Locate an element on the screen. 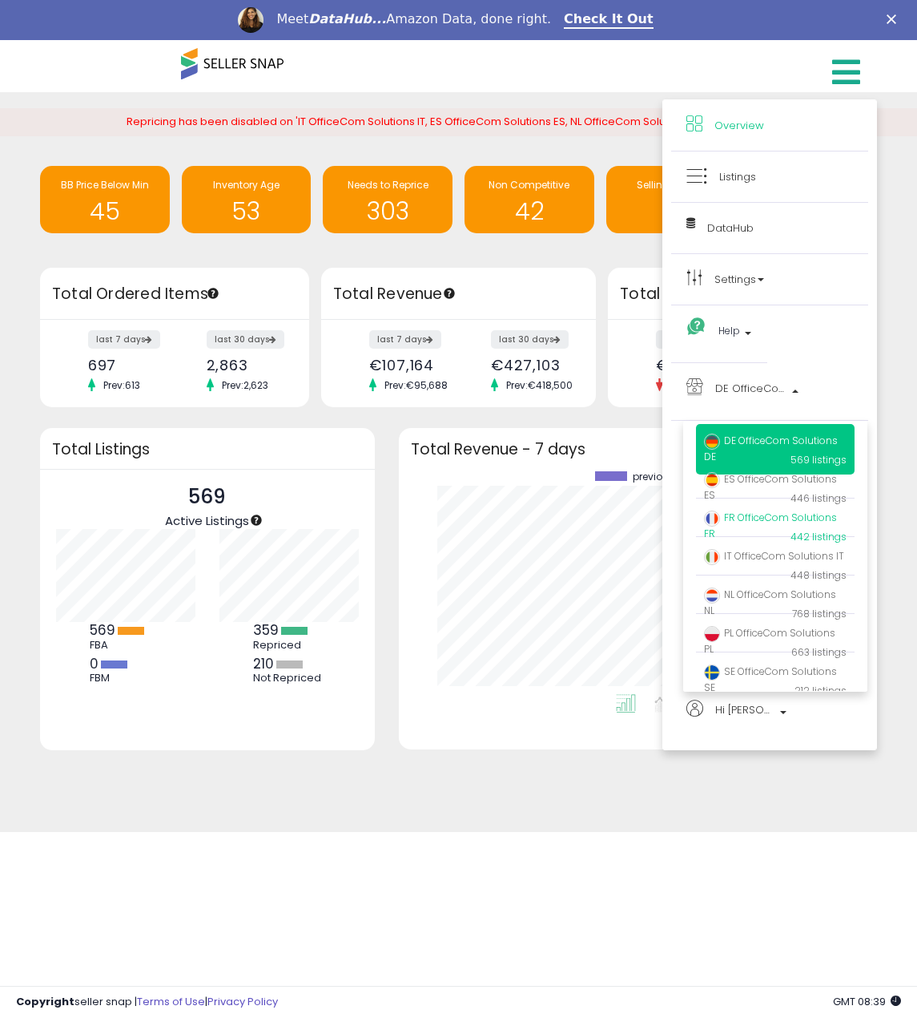 Image resolution: width=917 pixels, height=1018 pixels. b: 0 is located at coordinates (94, 663).